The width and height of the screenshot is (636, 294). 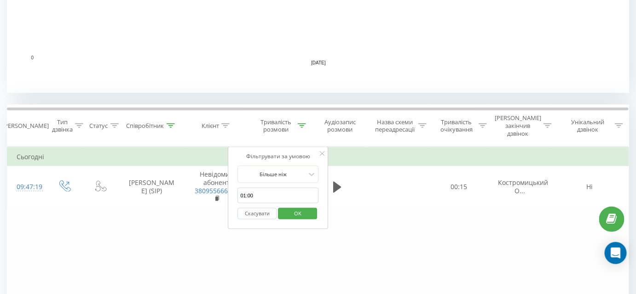 I want to click on text: 0, so click(x=32, y=57).